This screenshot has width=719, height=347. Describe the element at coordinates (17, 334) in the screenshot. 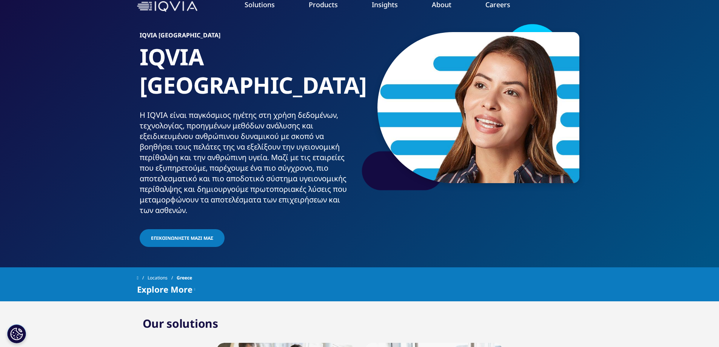

I see `button: Ρυθμίσεις για τα cookies` at that location.